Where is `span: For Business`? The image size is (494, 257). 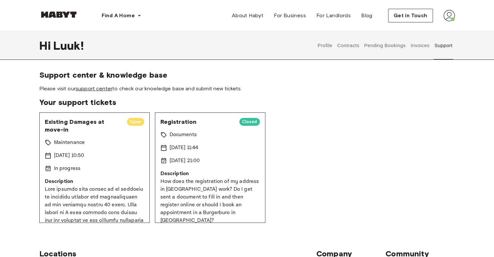
span: For Business is located at coordinates (290, 16).